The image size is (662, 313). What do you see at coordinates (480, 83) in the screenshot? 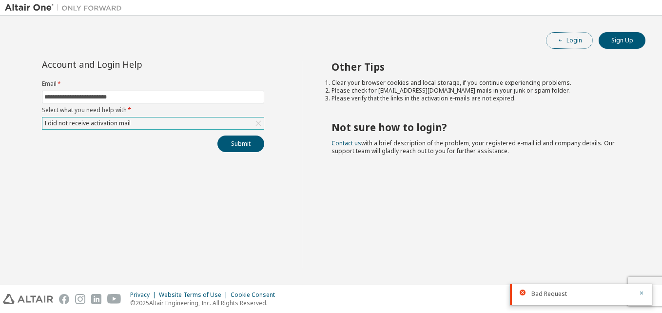
I see `li: Clear your browser cookies and local storage, if you continue experiencing problems.` at bounding box center [480, 83].